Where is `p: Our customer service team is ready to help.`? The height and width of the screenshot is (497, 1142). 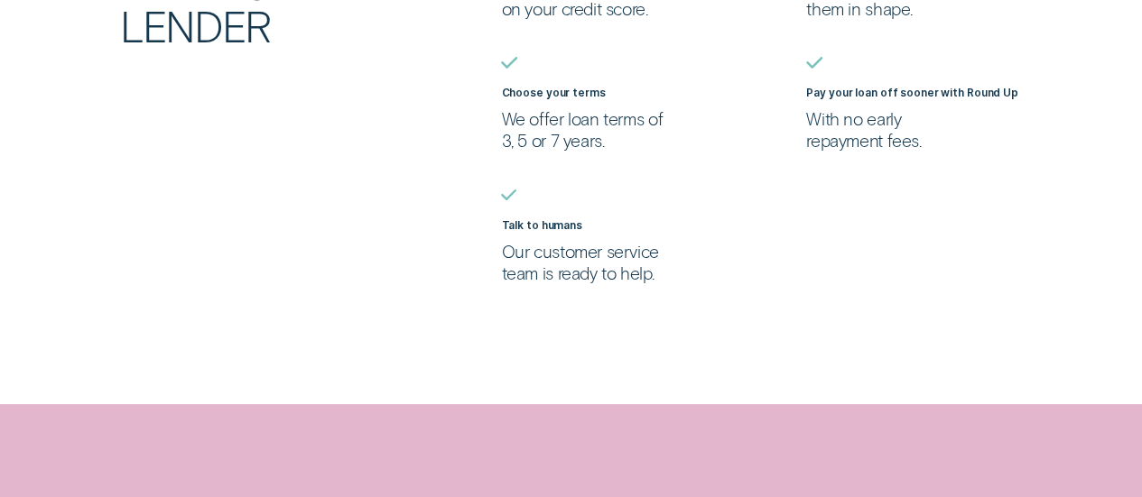
p: Our customer service team is ready to help. is located at coordinates (608, 263).